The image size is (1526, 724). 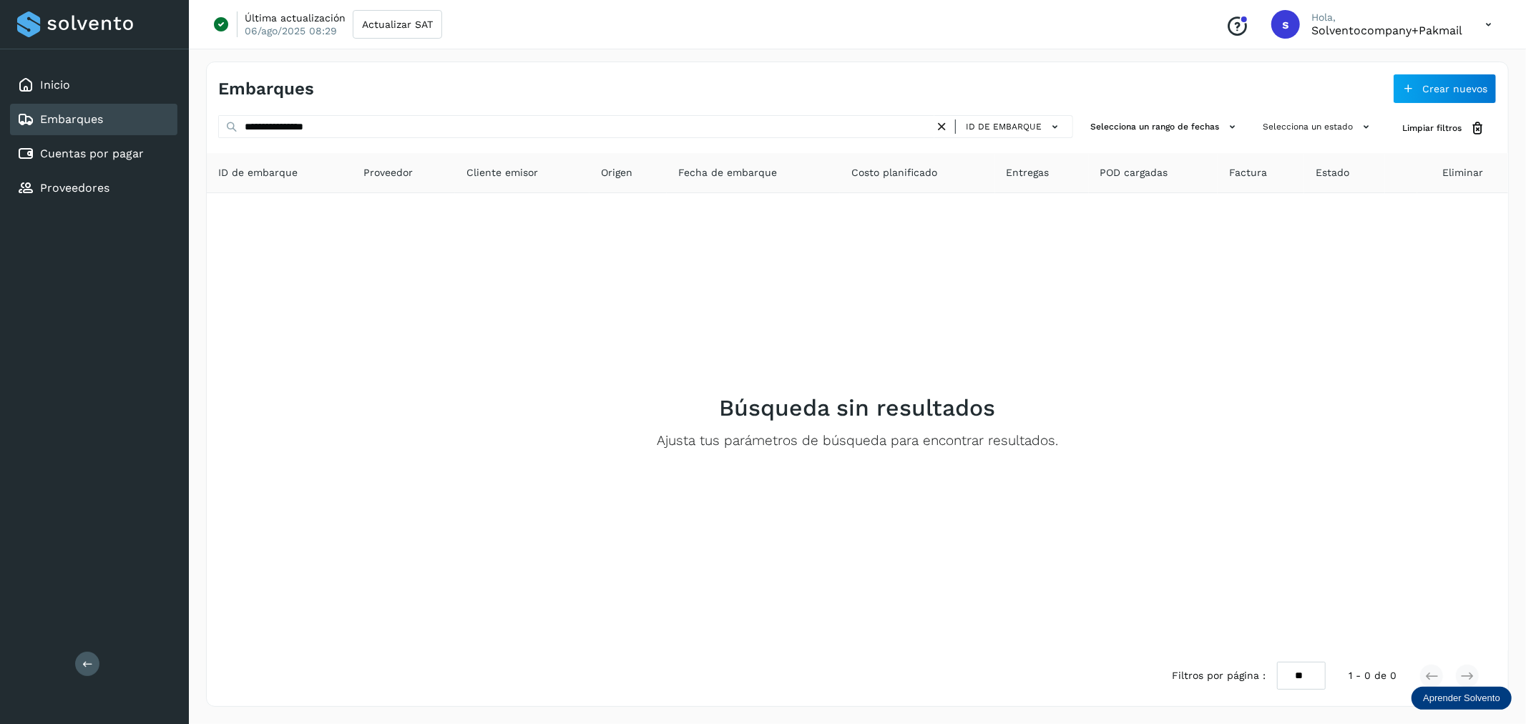 What do you see at coordinates (94, 188) in the screenshot?
I see `div: Proveedores` at bounding box center [94, 188].